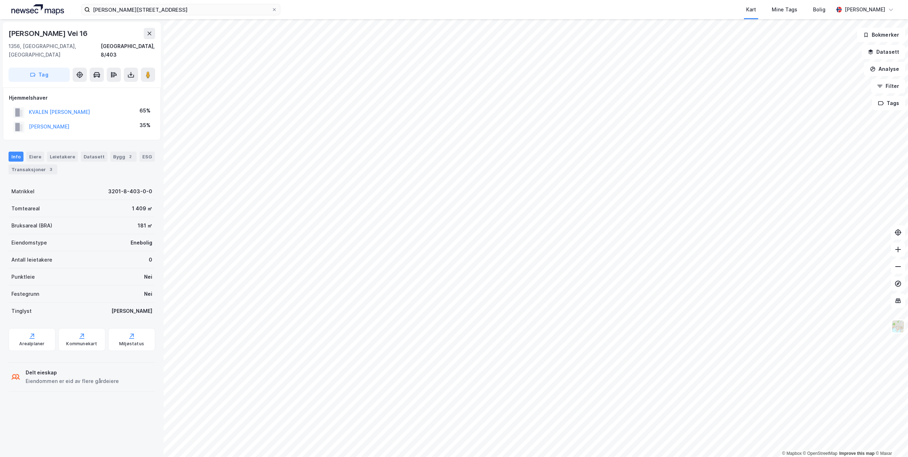 The height and width of the screenshot is (457, 908). Describe the element at coordinates (888, 86) in the screenshot. I see `button: Filter` at that location.